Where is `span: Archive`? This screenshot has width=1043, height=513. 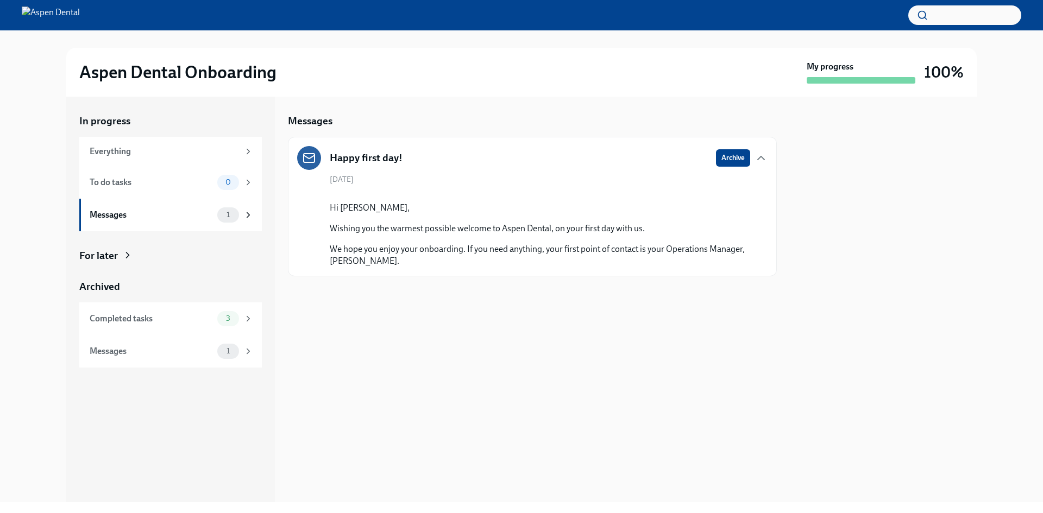
span: Archive is located at coordinates (733, 158).